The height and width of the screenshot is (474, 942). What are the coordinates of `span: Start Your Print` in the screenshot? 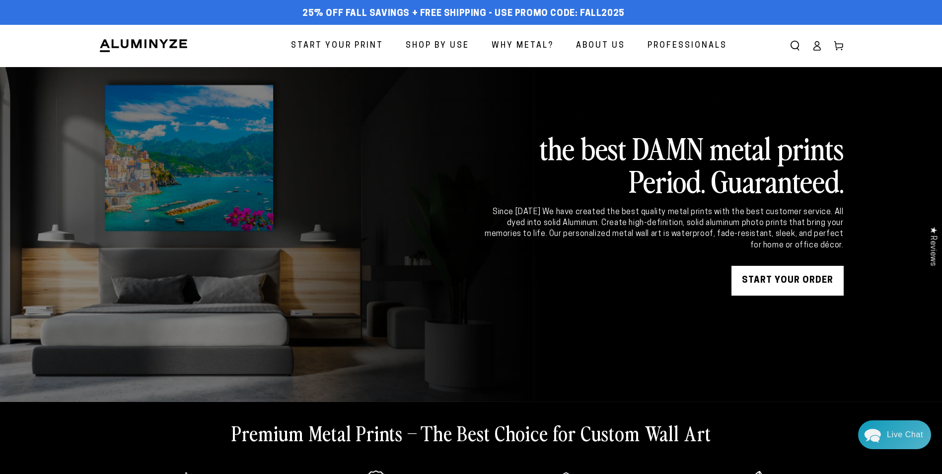 It's located at (337, 46).